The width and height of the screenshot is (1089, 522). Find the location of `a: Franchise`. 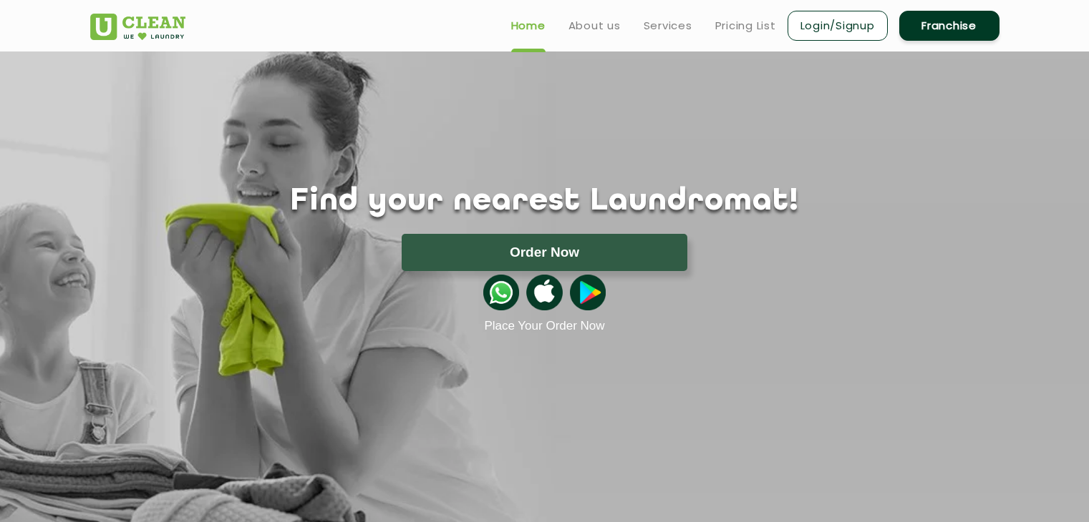

a: Franchise is located at coordinates (949, 26).